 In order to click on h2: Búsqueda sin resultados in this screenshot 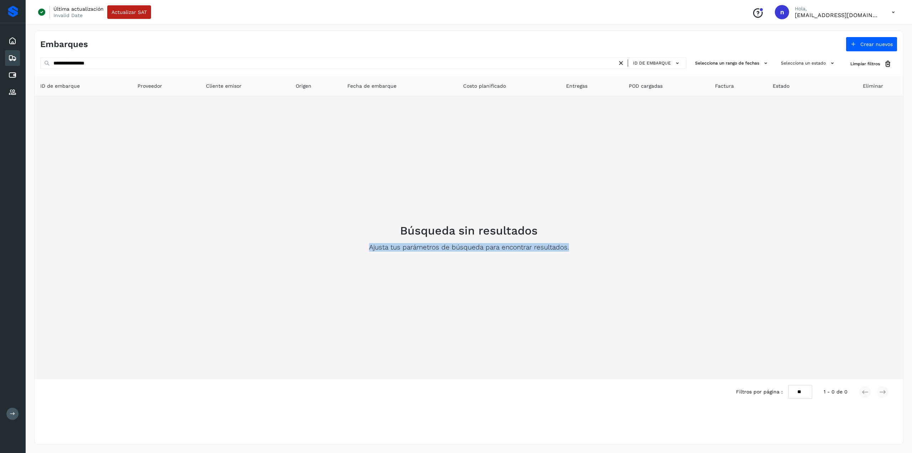, I will do `click(469, 230)`.